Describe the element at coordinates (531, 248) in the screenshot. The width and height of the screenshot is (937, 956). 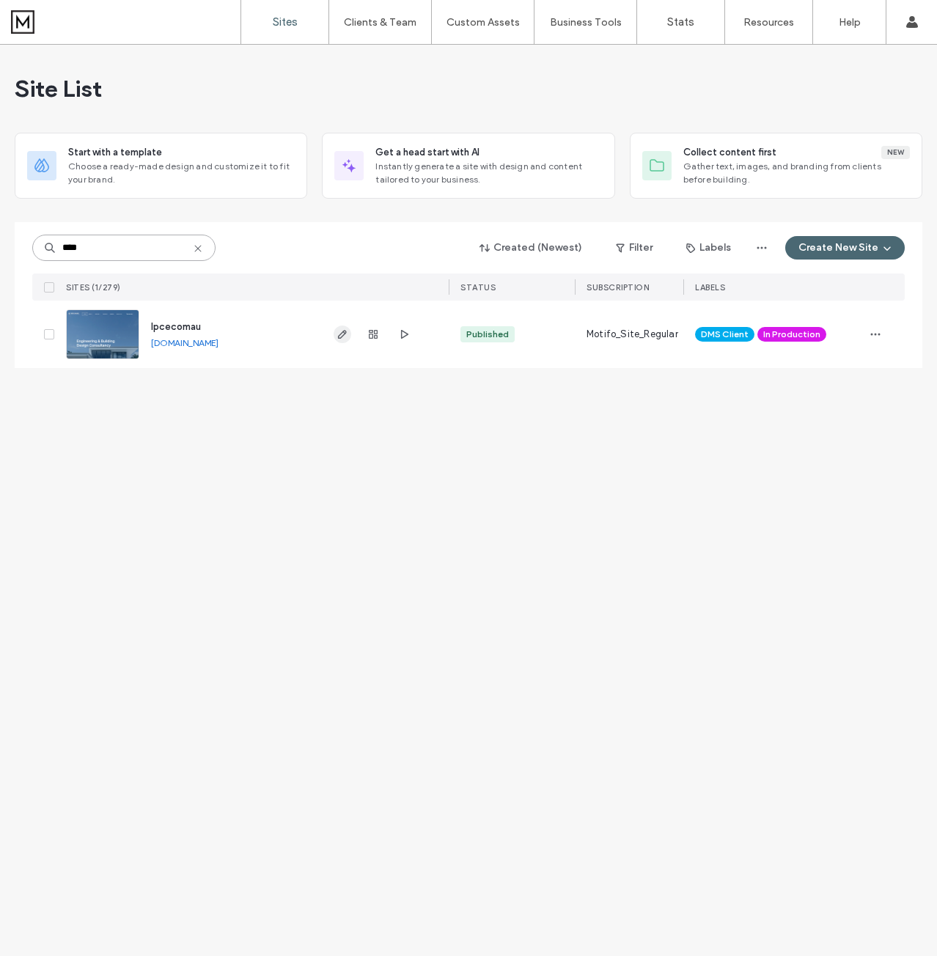
I see `button: Created (Newest)` at that location.